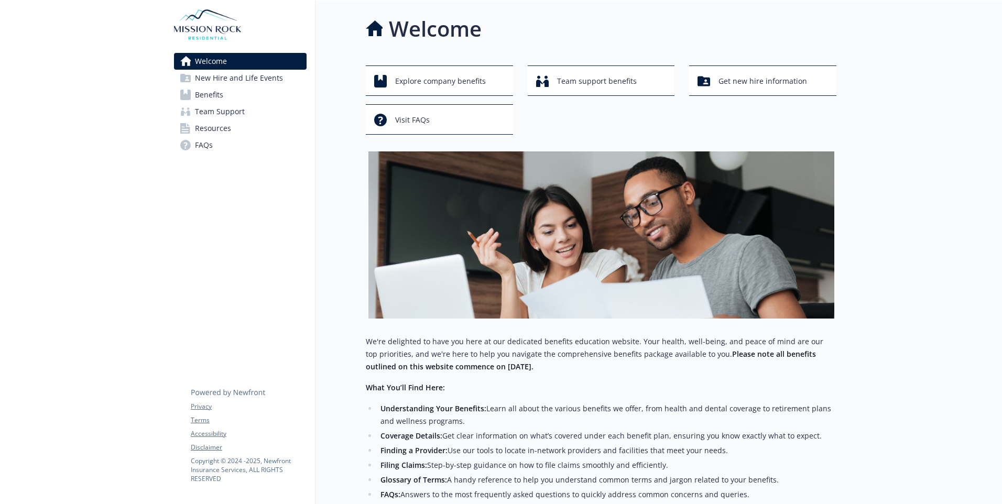 The height and width of the screenshot is (504, 1002). Describe the element at coordinates (248, 420) in the screenshot. I see `a: Terms` at that location.